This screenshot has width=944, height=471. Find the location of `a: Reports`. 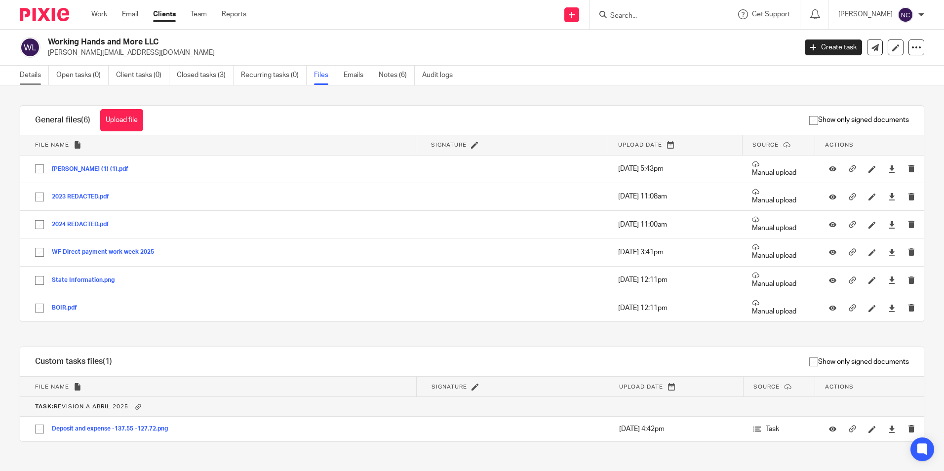

a: Reports is located at coordinates (234, 14).